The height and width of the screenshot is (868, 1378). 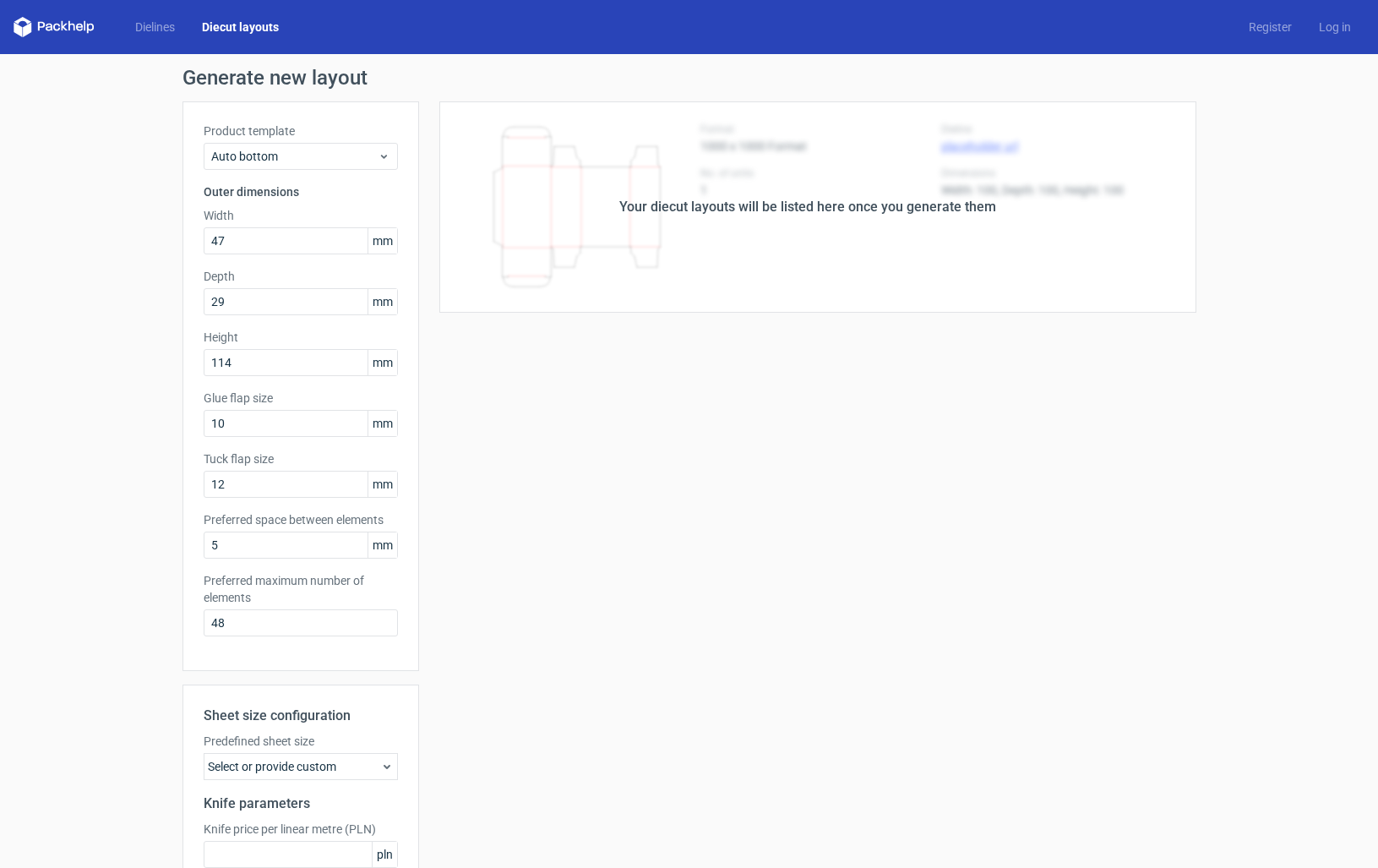 What do you see at coordinates (689, 78) in the screenshot?
I see `h1: Generate new layout` at bounding box center [689, 78].